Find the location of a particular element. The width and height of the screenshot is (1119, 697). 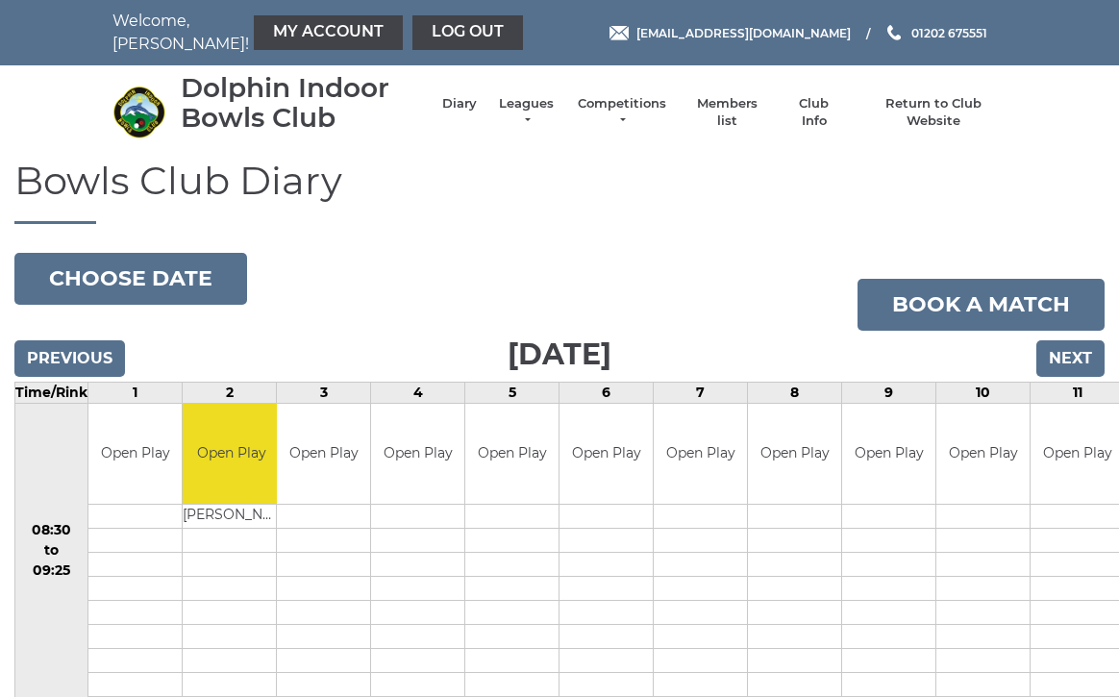

td: 3 is located at coordinates (324, 392).